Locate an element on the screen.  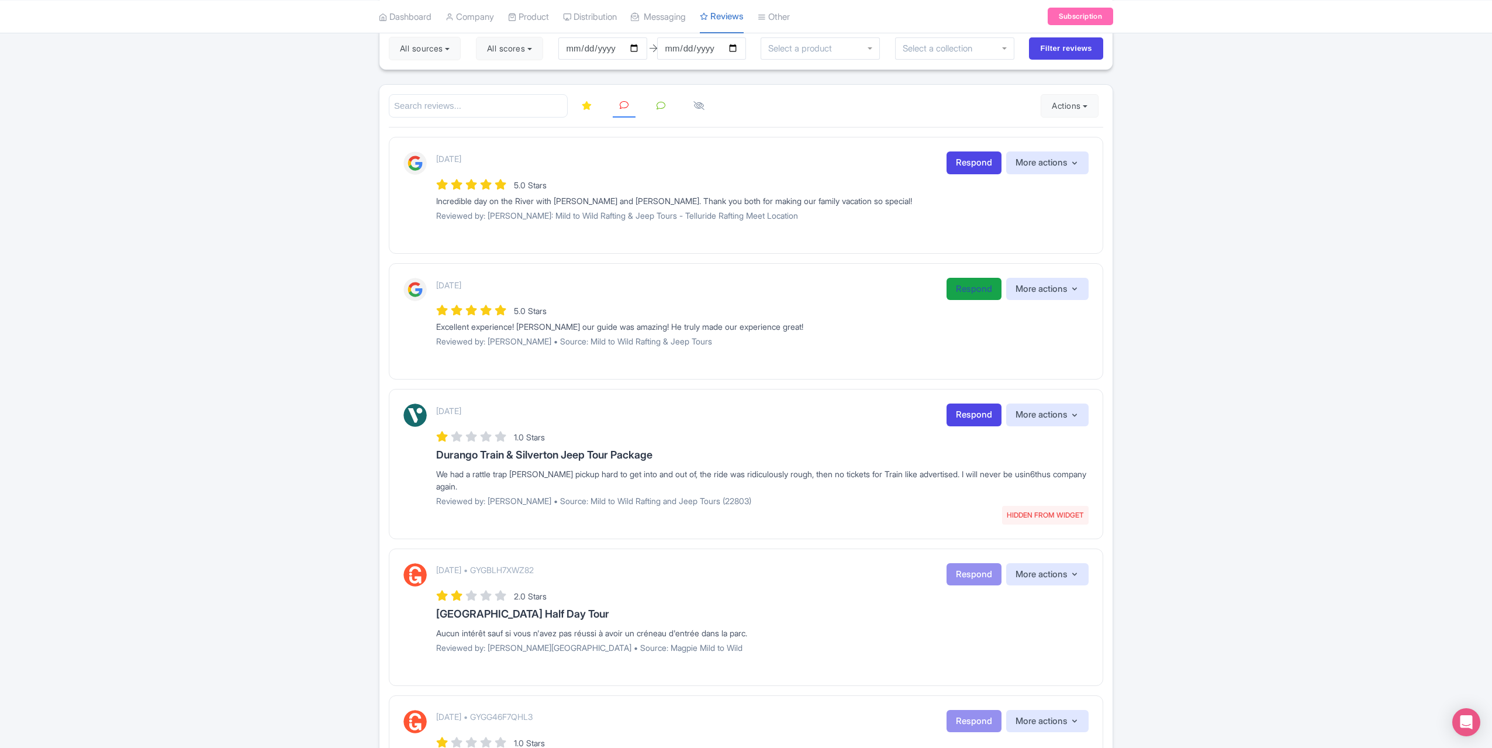
a: Product is located at coordinates (528, 16).